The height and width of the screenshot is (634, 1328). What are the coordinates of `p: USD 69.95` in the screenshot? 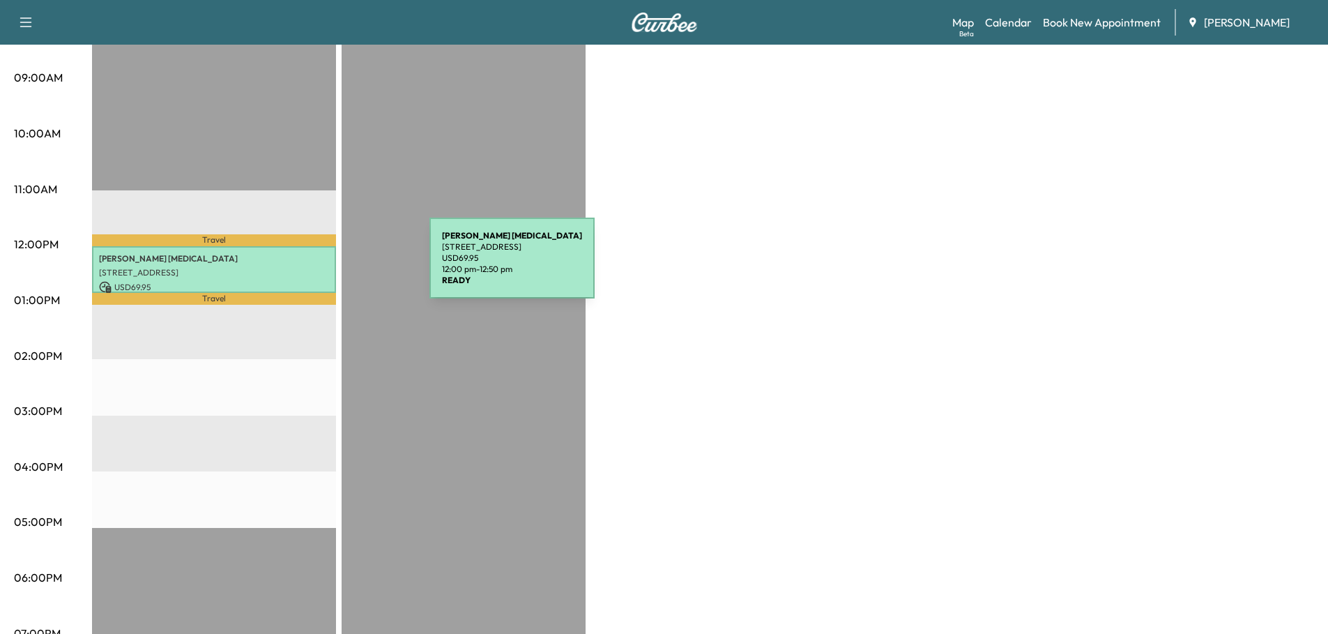 It's located at (214, 287).